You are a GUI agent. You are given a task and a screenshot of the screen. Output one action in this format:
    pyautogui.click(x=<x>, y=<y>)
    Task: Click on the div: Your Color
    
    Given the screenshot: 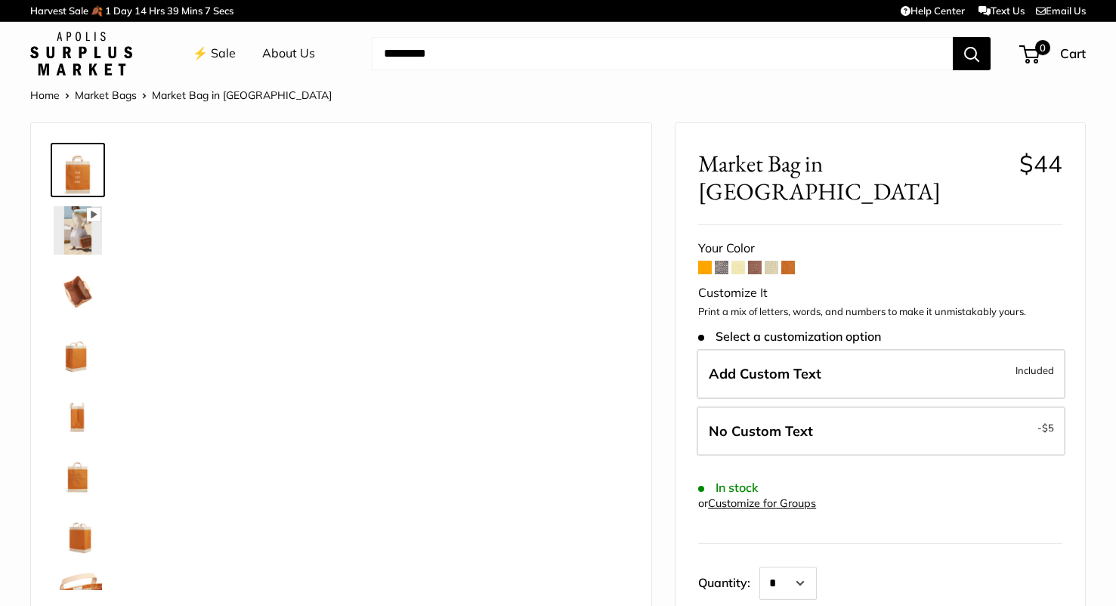 What is the action you would take?
    pyautogui.click(x=880, y=249)
    